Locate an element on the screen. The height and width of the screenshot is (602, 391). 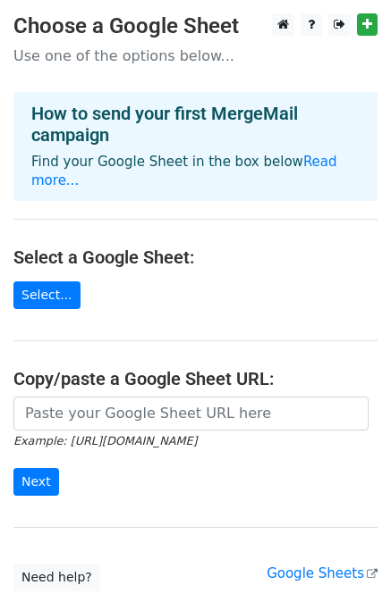
a: Google Sheets is located at coordinates (322, 574).